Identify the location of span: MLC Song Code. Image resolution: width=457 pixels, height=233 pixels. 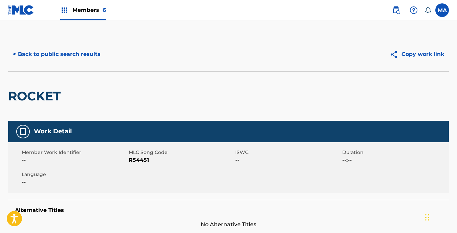
(181, 152).